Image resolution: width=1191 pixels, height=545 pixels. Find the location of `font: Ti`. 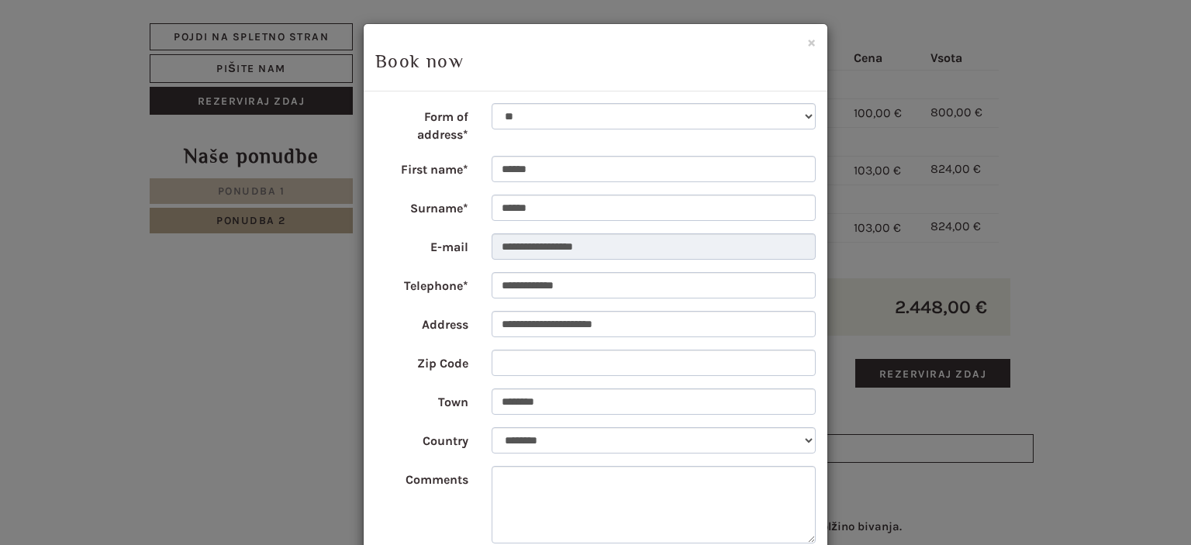

font: Ti is located at coordinates (228, 109).